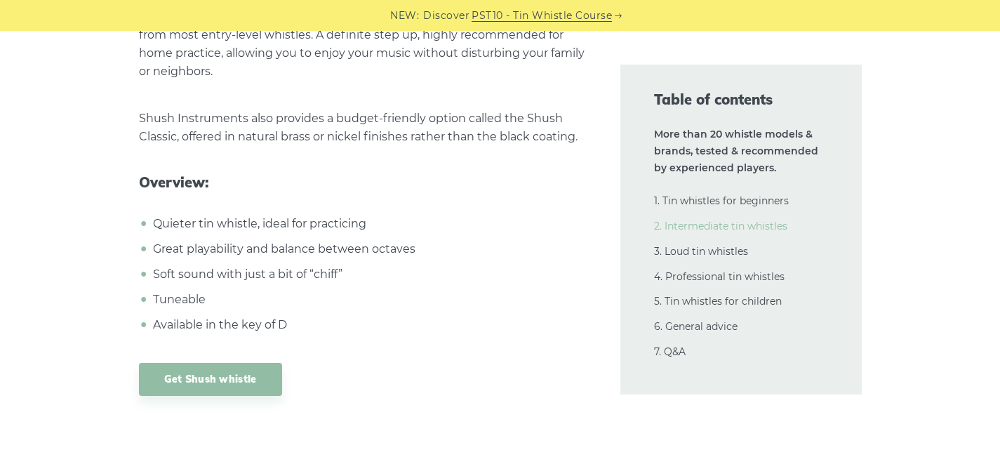 Image resolution: width=1000 pixels, height=450 pixels. Describe the element at coordinates (363, 128) in the screenshot. I see `p: Shush Instruments also provides a budget-friendly option called the Shush Classic, offered in nat...` at that location.